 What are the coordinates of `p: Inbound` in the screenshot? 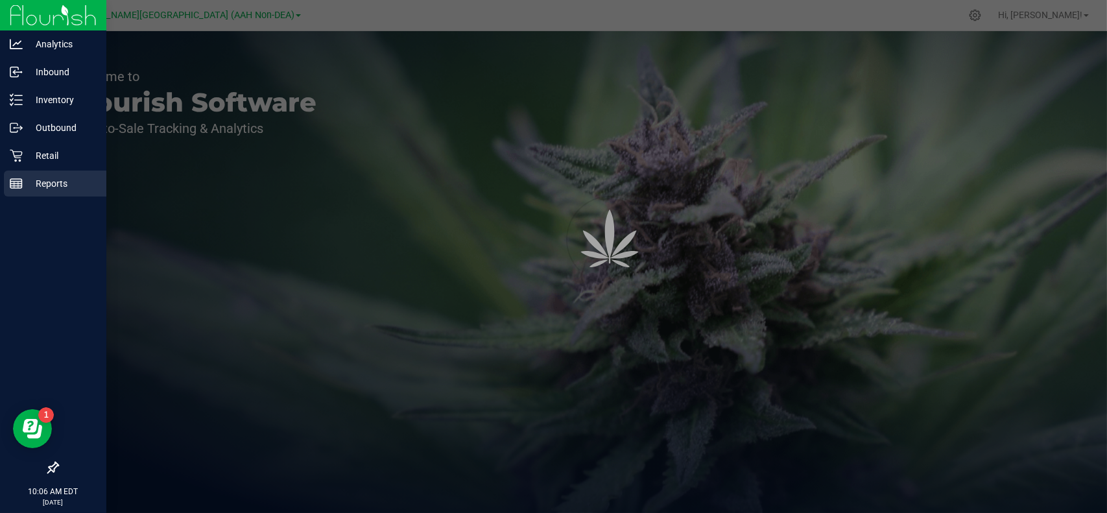 It's located at (62, 72).